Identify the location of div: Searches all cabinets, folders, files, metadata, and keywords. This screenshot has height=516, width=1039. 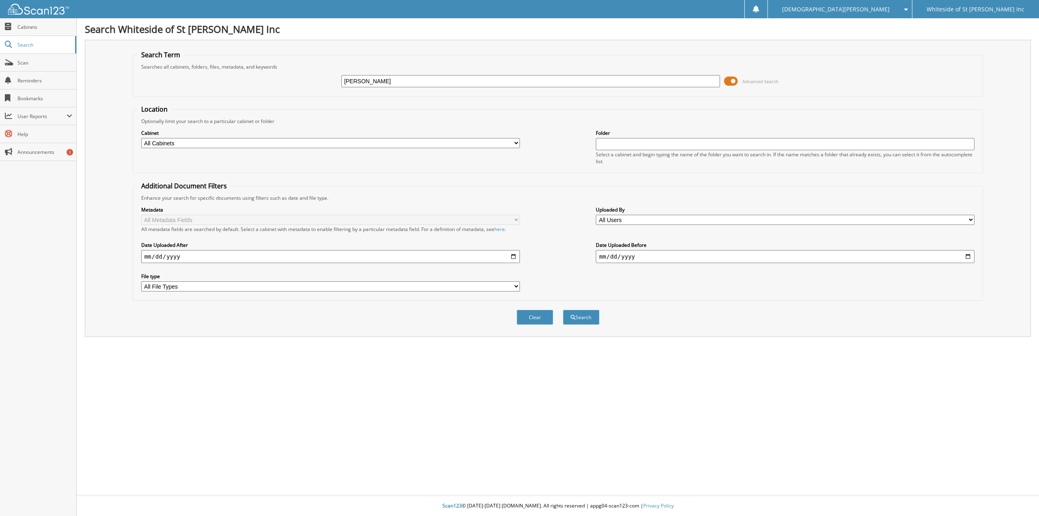
(558, 67).